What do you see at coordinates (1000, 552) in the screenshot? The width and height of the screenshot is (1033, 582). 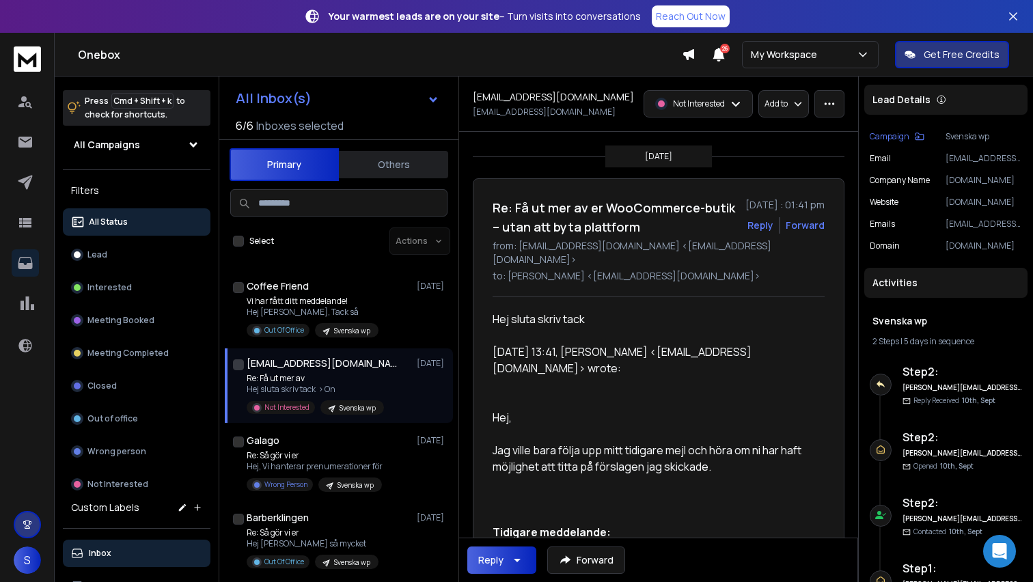 I see `div: Open Intercom Messenger` at bounding box center [1000, 552].